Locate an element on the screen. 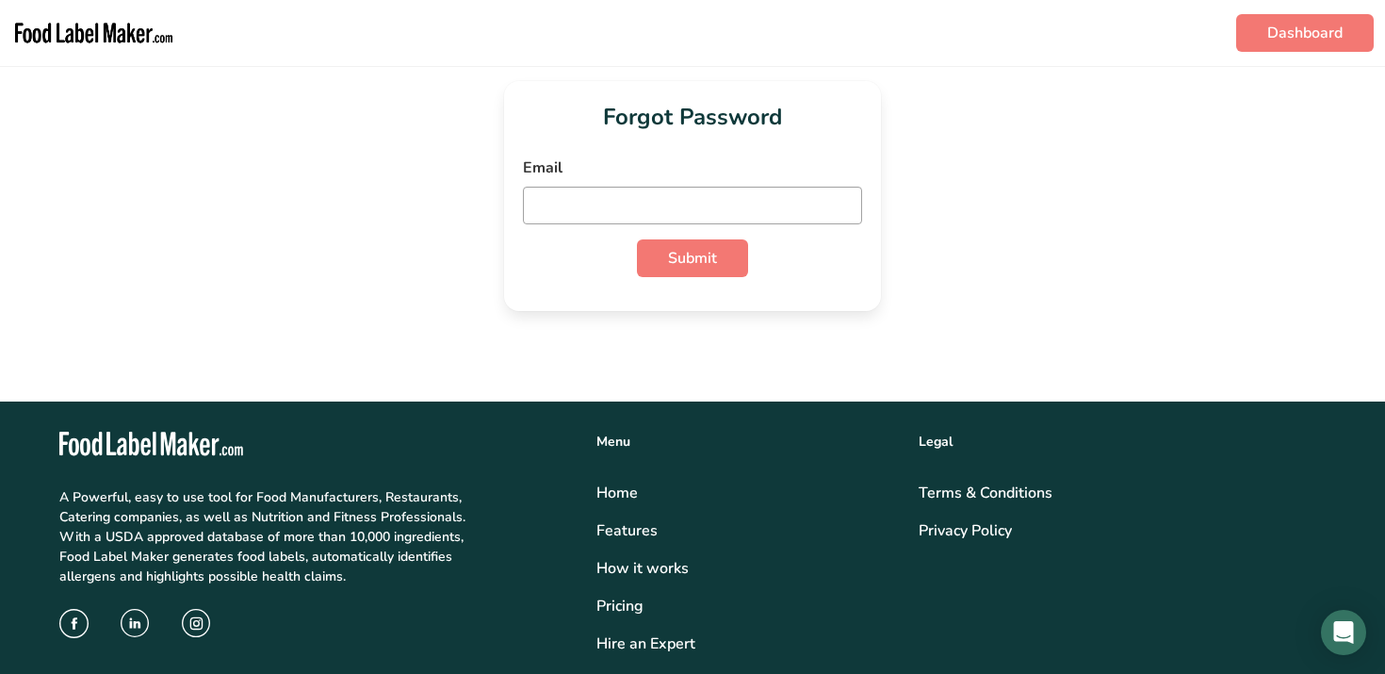 The width and height of the screenshot is (1385, 674). a: Features is located at coordinates (746, 531).